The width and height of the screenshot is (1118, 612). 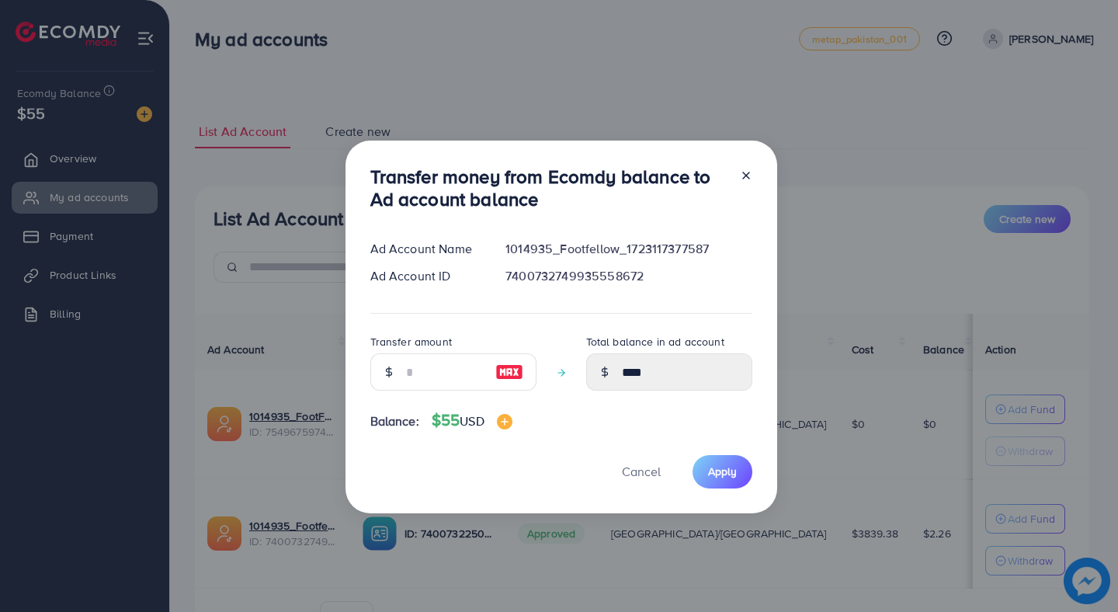 I want to click on span: USD, so click(x=471, y=421).